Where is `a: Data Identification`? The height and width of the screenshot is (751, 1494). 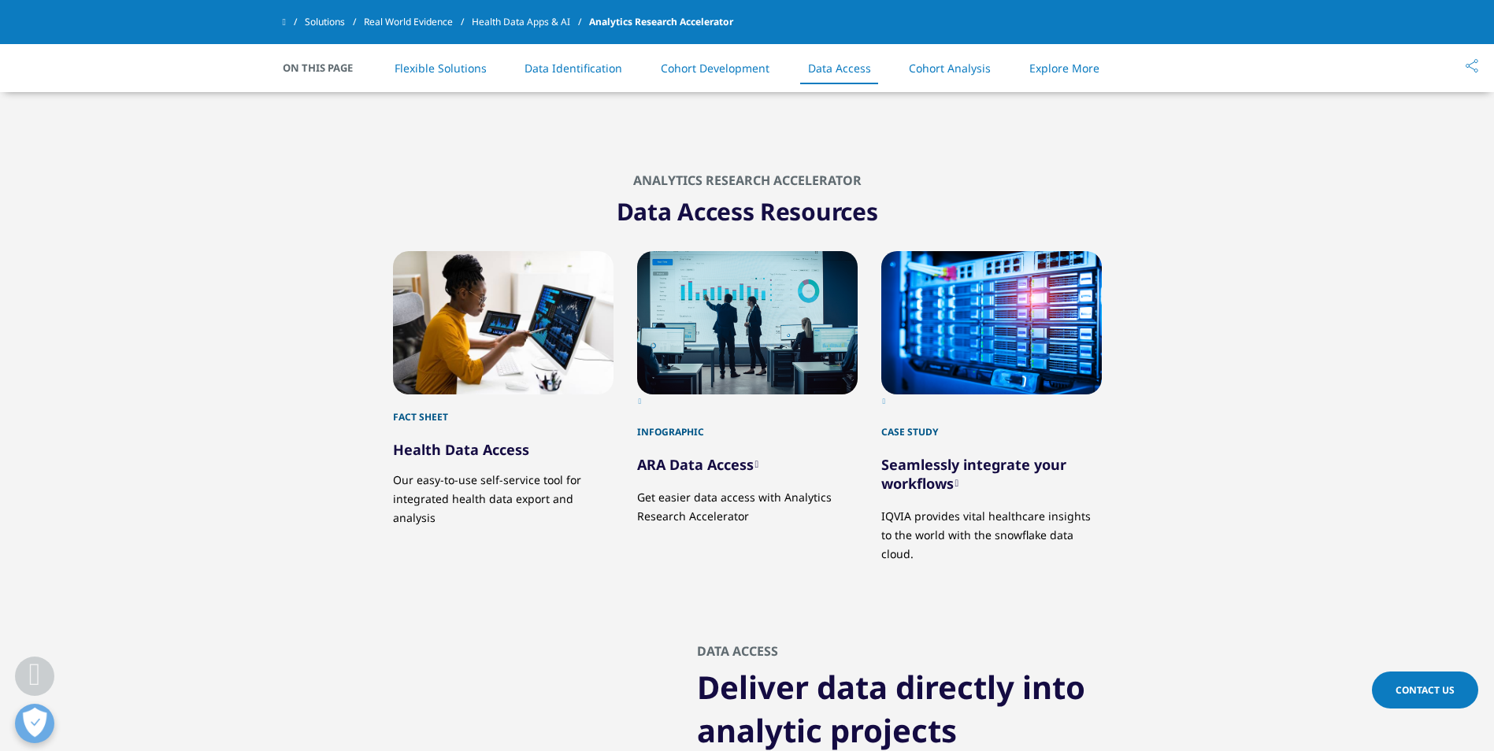
a: Data Identification is located at coordinates (573, 68).